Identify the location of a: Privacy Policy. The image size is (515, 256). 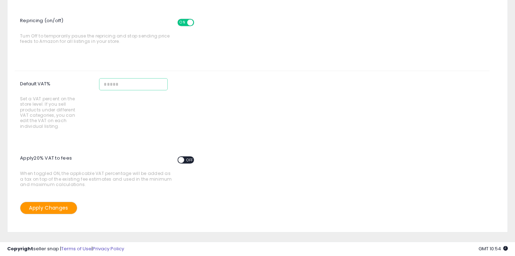
(108, 249).